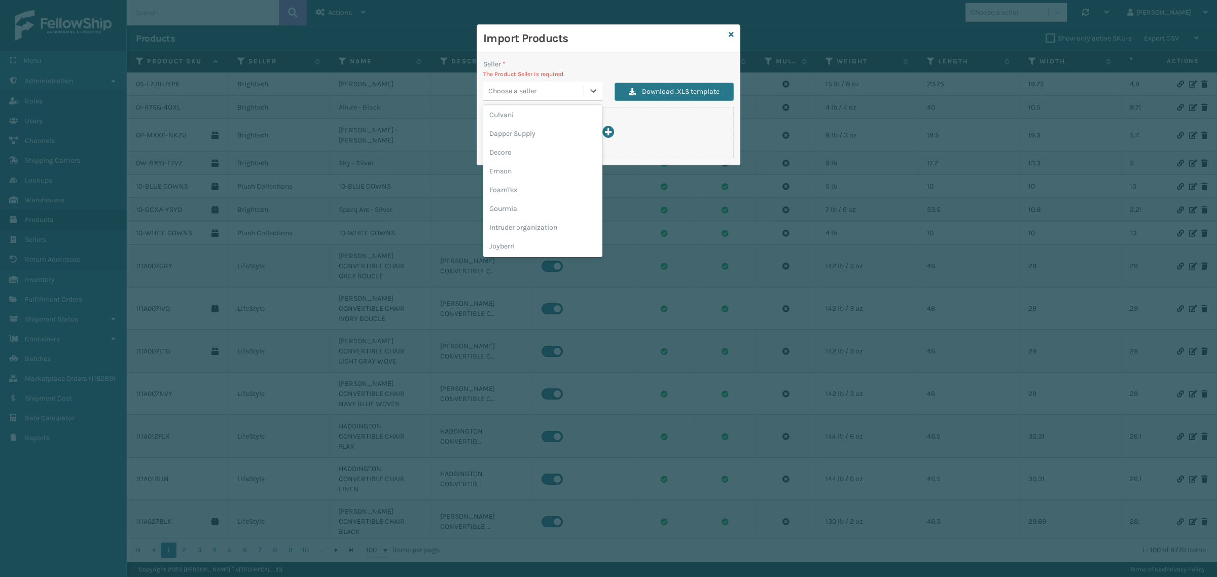 The height and width of the screenshot is (577, 1217). Describe the element at coordinates (543, 133) in the screenshot. I see `div: Dapper Supply` at that location.